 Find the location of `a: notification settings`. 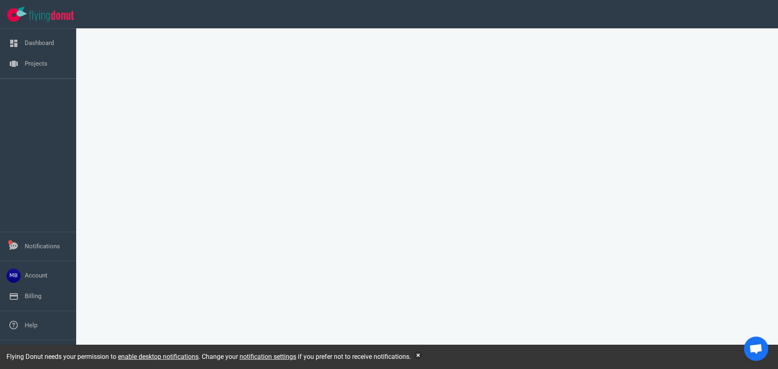

a: notification settings is located at coordinates (268, 357).